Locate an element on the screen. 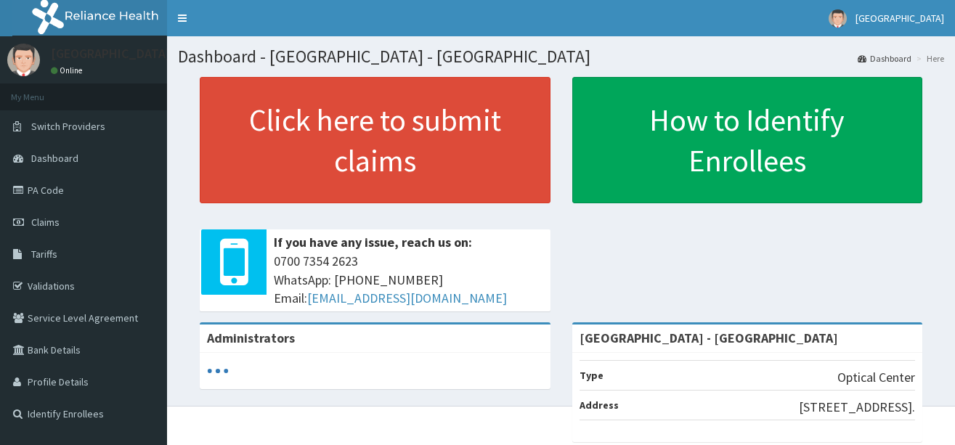 This screenshot has height=445, width=955. svg: audio-loading is located at coordinates (218, 371).